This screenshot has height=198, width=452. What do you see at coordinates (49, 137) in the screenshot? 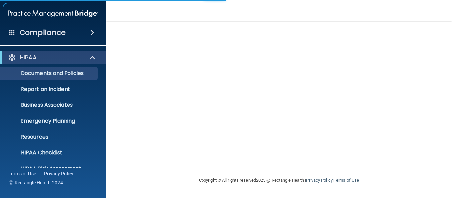
I see `p: Resources` at bounding box center [49, 137].